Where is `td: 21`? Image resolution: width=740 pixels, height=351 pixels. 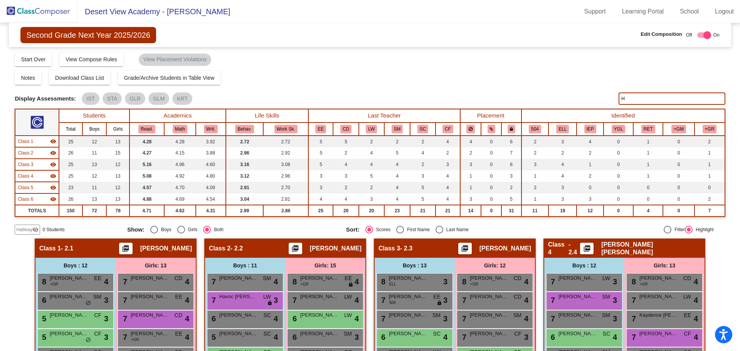 td: 21 is located at coordinates (422, 211).